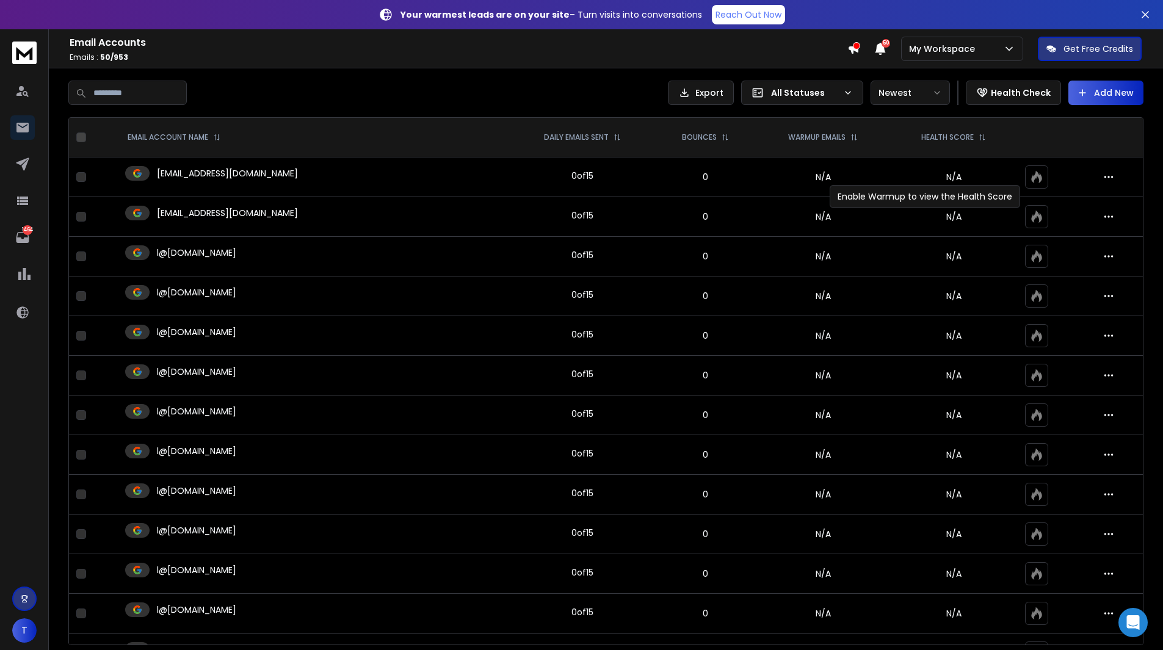 This screenshot has height=650, width=1163. I want to click on p: My Workspace, so click(944, 49).